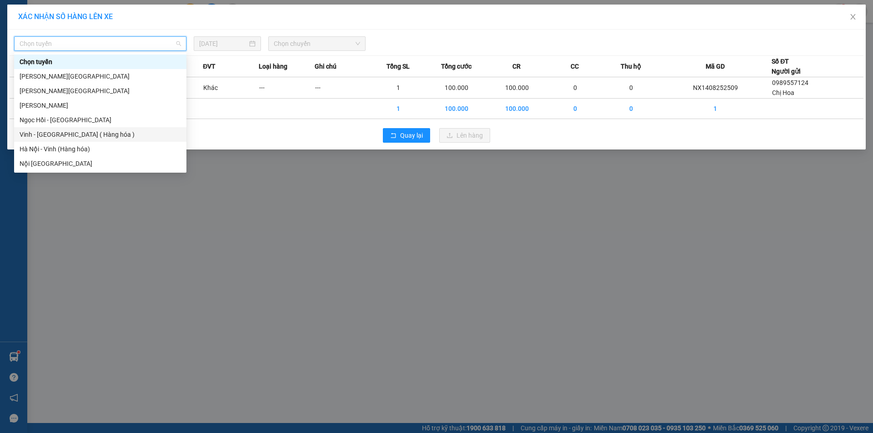 This screenshot has width=873, height=433. I want to click on td: NX1408252509, so click(715, 88).